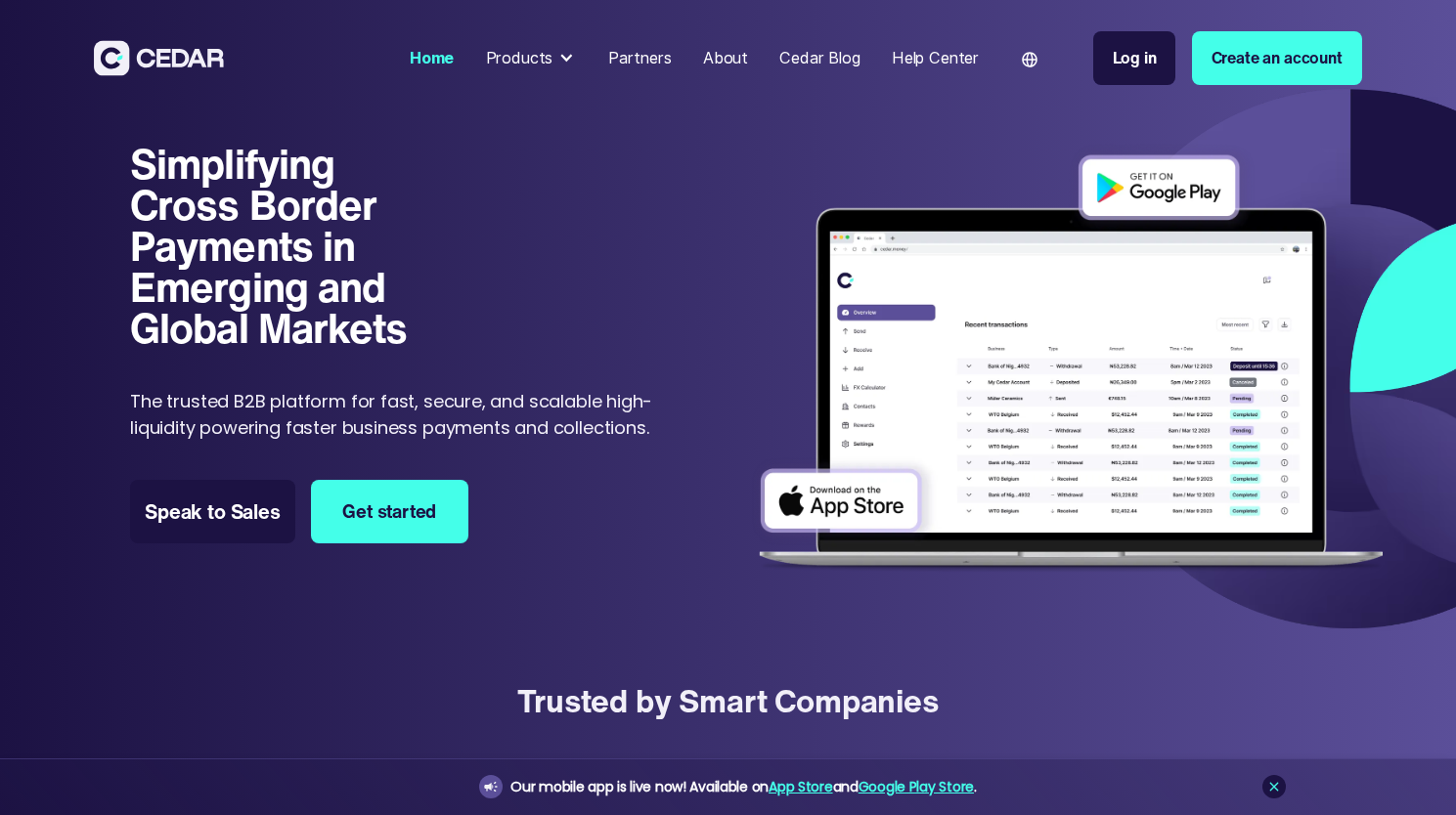 The height and width of the screenshot is (815, 1456). I want to click on div: Cedar Blog, so click(819, 57).